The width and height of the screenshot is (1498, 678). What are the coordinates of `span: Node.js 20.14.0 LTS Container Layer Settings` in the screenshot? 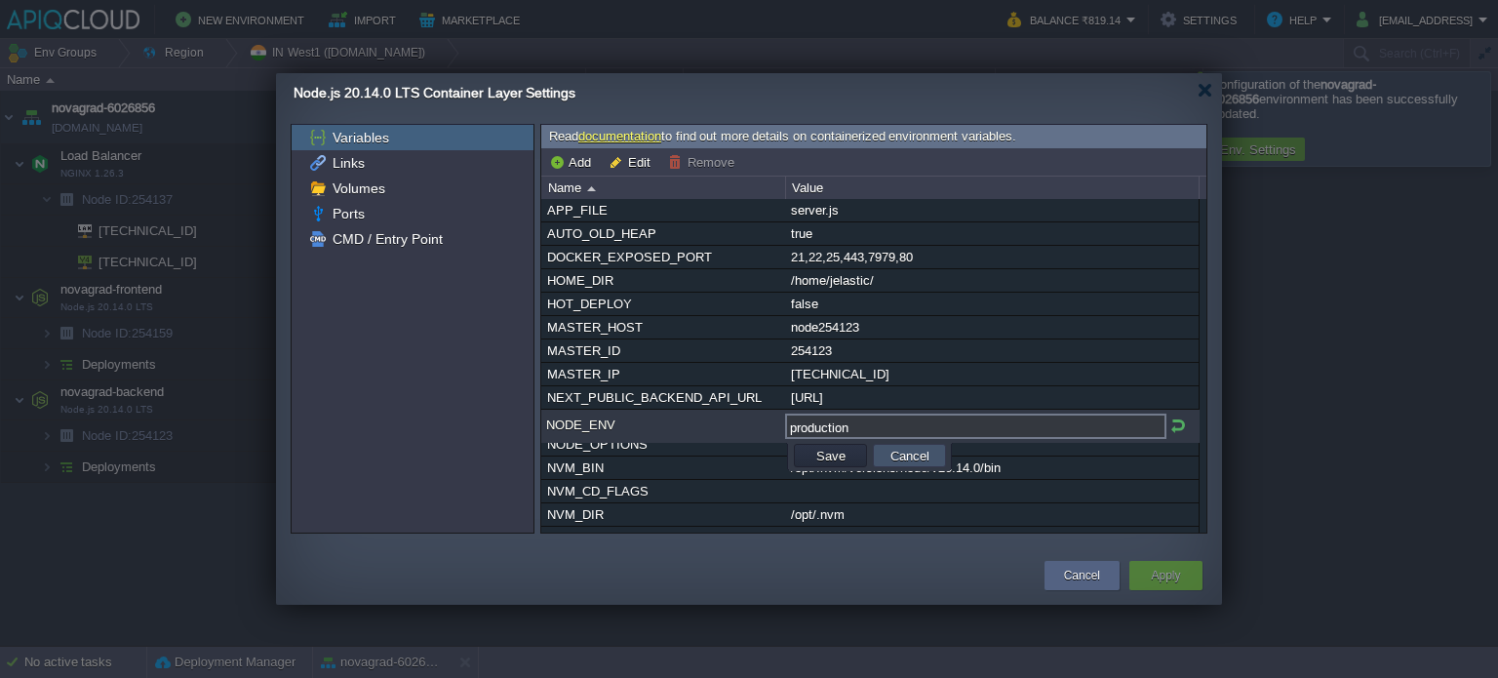 It's located at (434, 93).